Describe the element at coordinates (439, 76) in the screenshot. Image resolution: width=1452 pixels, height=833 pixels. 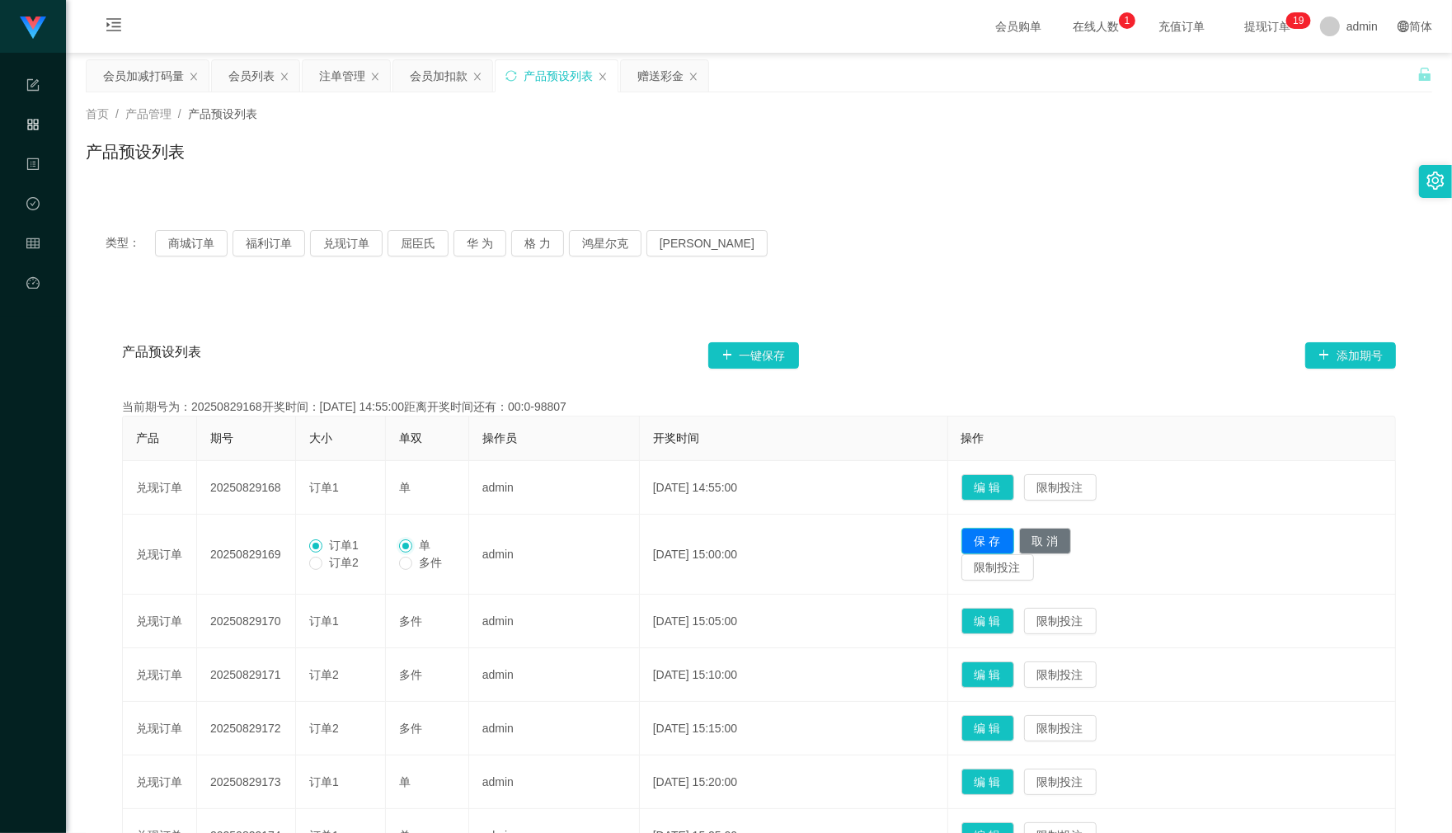
I see `div: 会员加扣款` at that location.